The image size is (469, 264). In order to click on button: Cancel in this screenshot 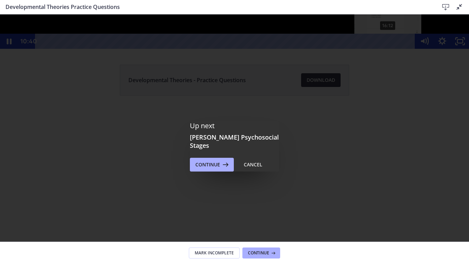, I will do `click(253, 165)`.